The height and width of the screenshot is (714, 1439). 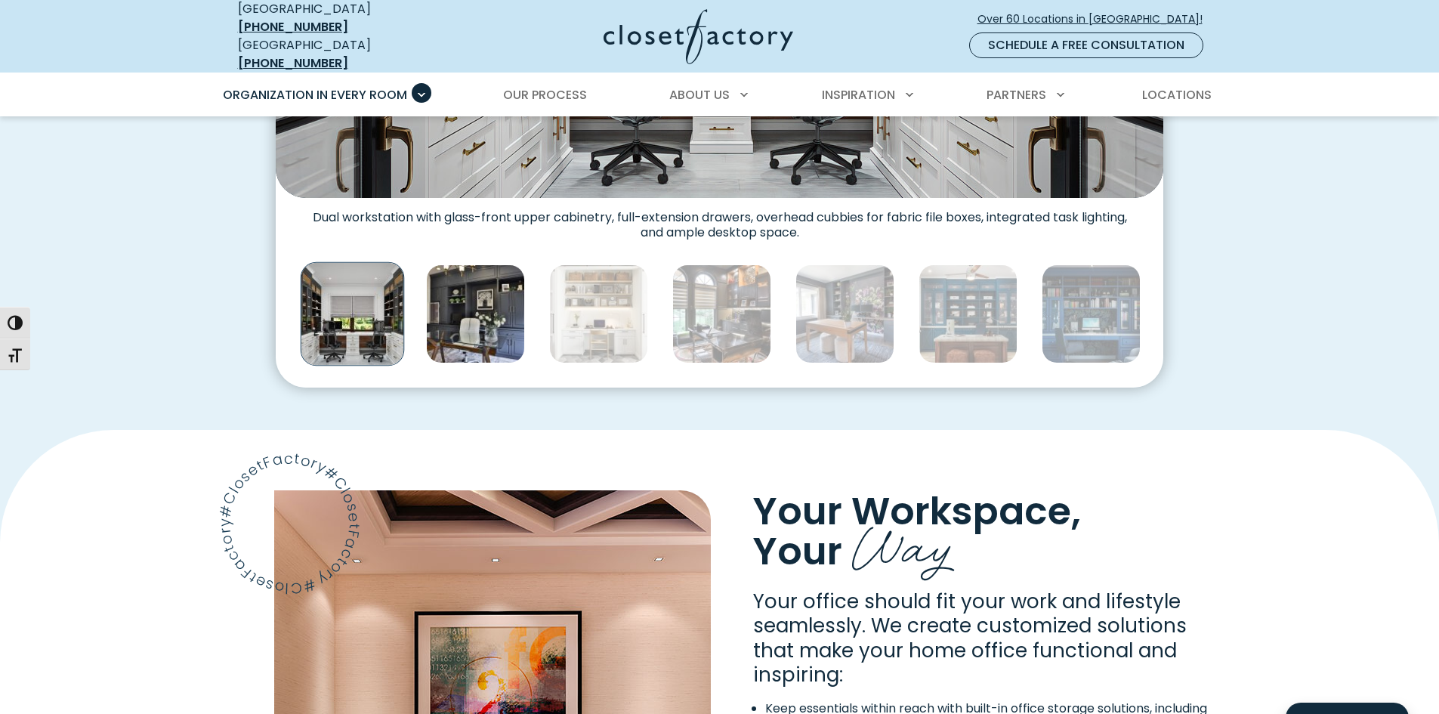 What do you see at coordinates (720, 95) in the screenshot?
I see `nav: Primary Menu` at bounding box center [720, 95].